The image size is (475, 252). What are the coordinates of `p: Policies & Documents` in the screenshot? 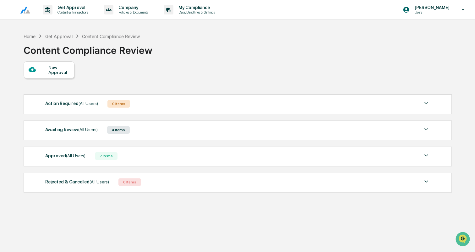 It's located at (132, 12).